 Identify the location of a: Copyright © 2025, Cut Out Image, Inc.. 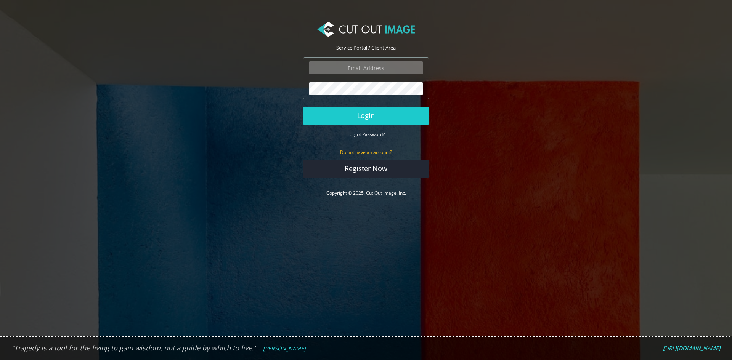
(366, 193).